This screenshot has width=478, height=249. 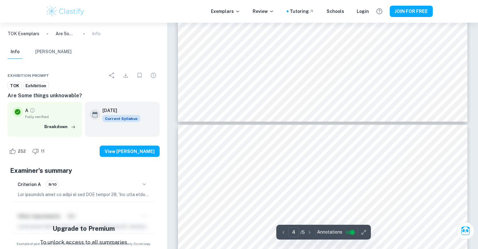 I want to click on span: Current Syllabus, so click(x=121, y=118).